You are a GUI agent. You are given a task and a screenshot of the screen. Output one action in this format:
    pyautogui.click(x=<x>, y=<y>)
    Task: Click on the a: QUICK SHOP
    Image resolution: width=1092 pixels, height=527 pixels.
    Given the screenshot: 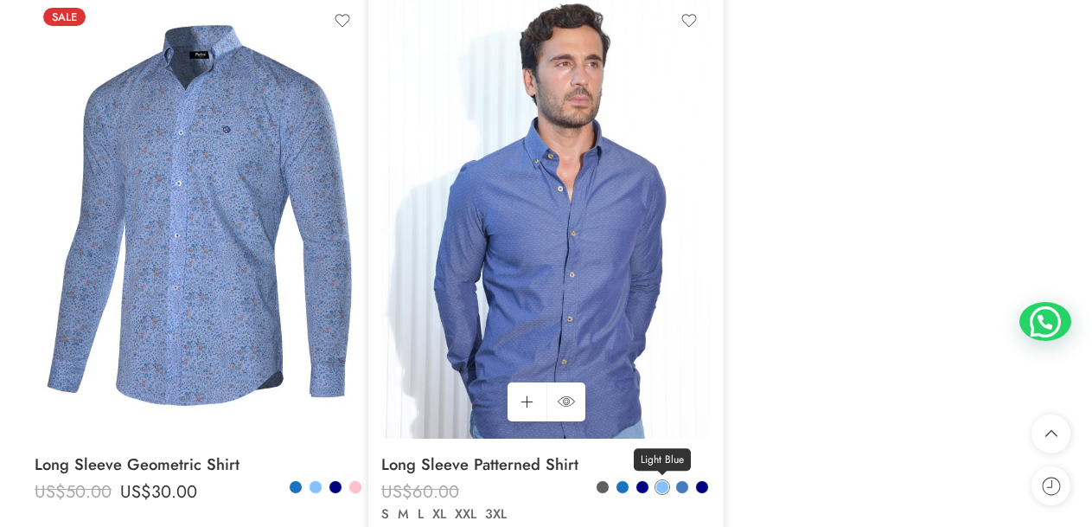 What is the action you would take?
    pyautogui.click(x=565, y=401)
    